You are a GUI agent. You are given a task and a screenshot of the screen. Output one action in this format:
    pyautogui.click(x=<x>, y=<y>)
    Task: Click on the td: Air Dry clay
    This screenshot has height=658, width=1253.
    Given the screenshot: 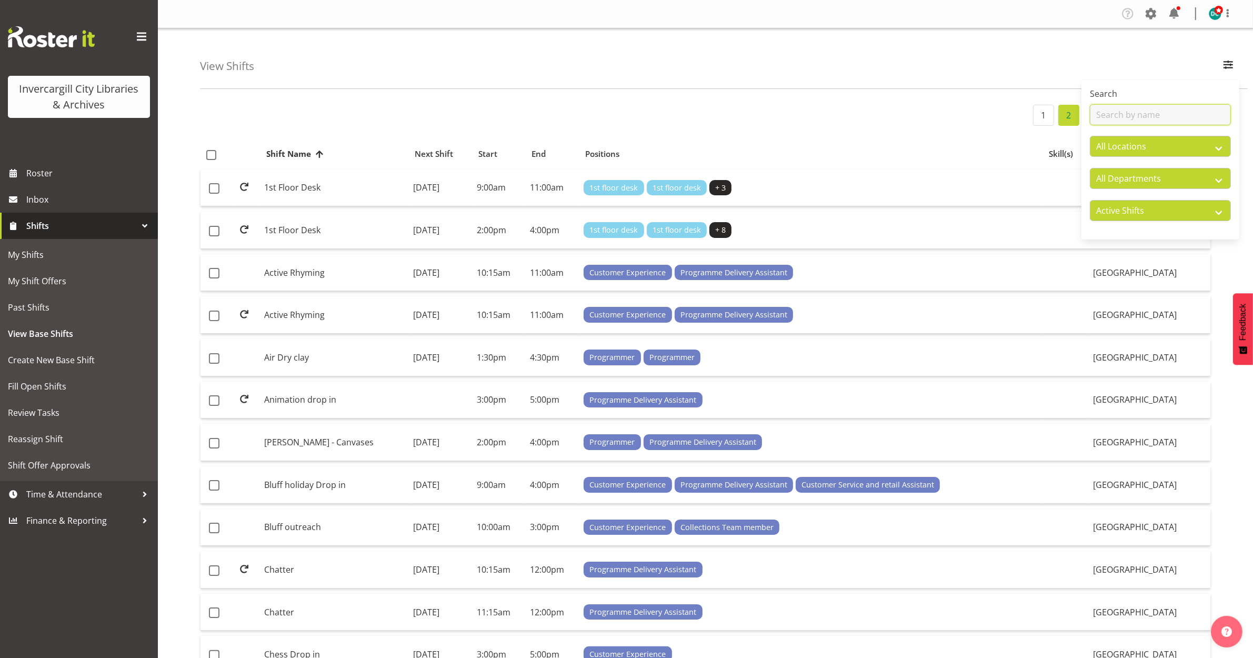 What is the action you would take?
    pyautogui.click(x=334, y=357)
    